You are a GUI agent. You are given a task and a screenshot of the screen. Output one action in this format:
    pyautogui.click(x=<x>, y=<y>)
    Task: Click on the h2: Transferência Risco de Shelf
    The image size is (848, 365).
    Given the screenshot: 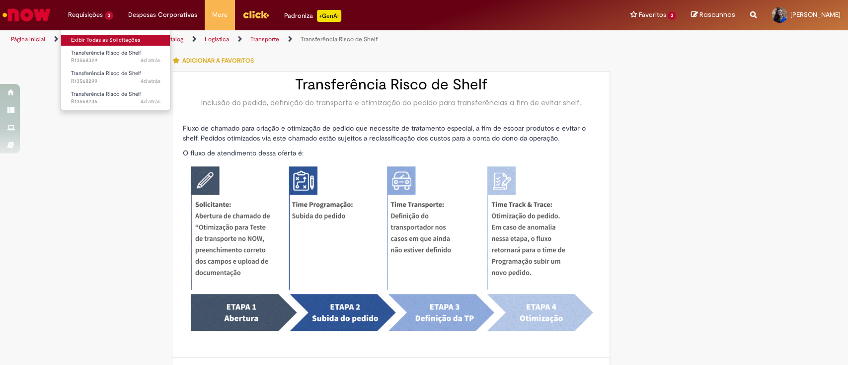 What is the action you would take?
    pyautogui.click(x=391, y=84)
    